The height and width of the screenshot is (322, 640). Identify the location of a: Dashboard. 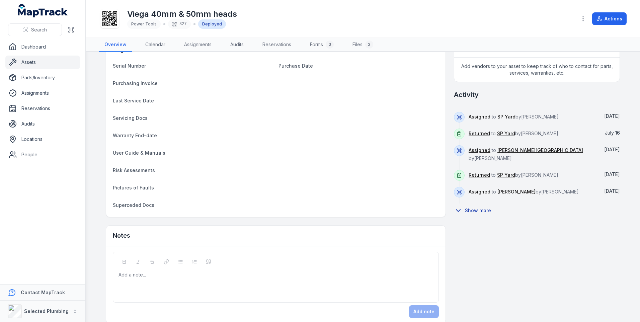
(43, 47).